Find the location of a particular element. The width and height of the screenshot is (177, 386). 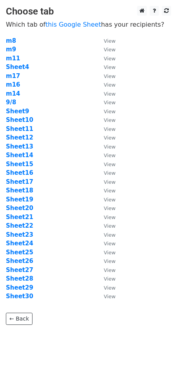

strong: Sheet20 is located at coordinates (20, 208).